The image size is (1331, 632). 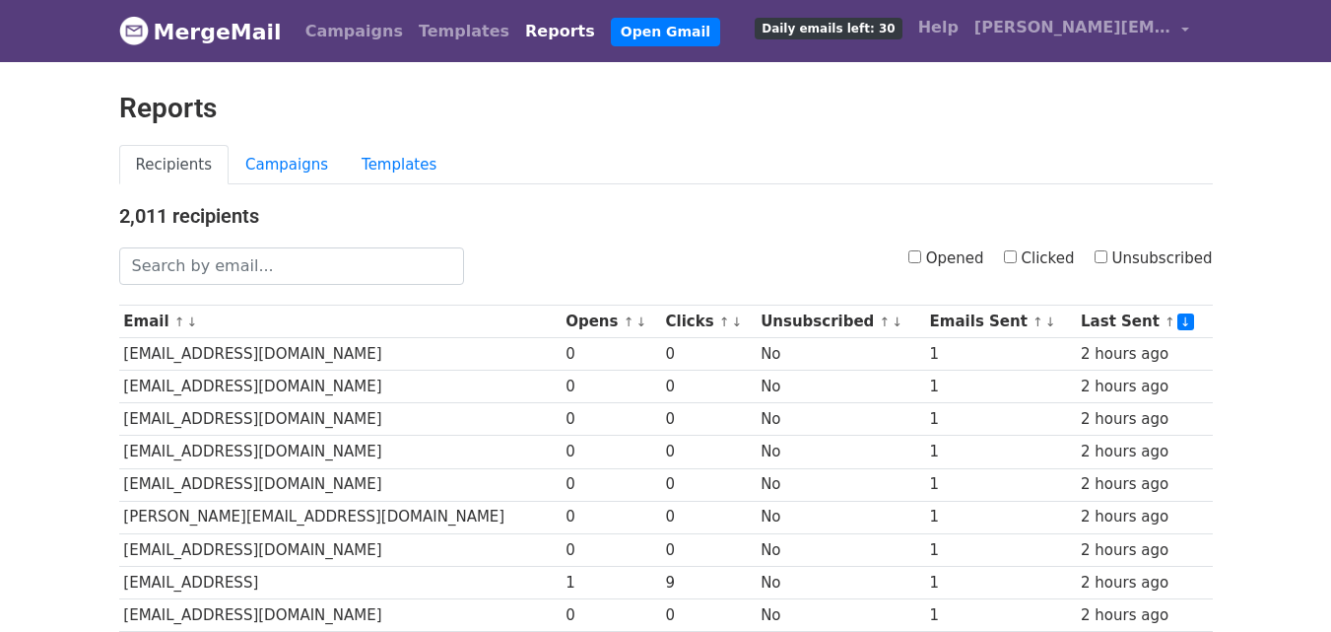 What do you see at coordinates (1000, 321) in the screenshot?
I see `th: Emails Sent` at bounding box center [1000, 321].